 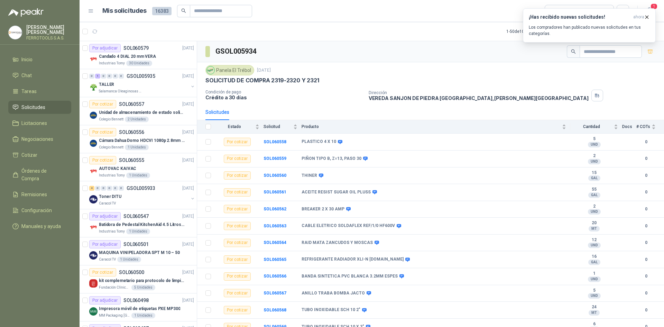 What do you see at coordinates (40, 210) in the screenshot?
I see `a: Configuración` at bounding box center [40, 210].